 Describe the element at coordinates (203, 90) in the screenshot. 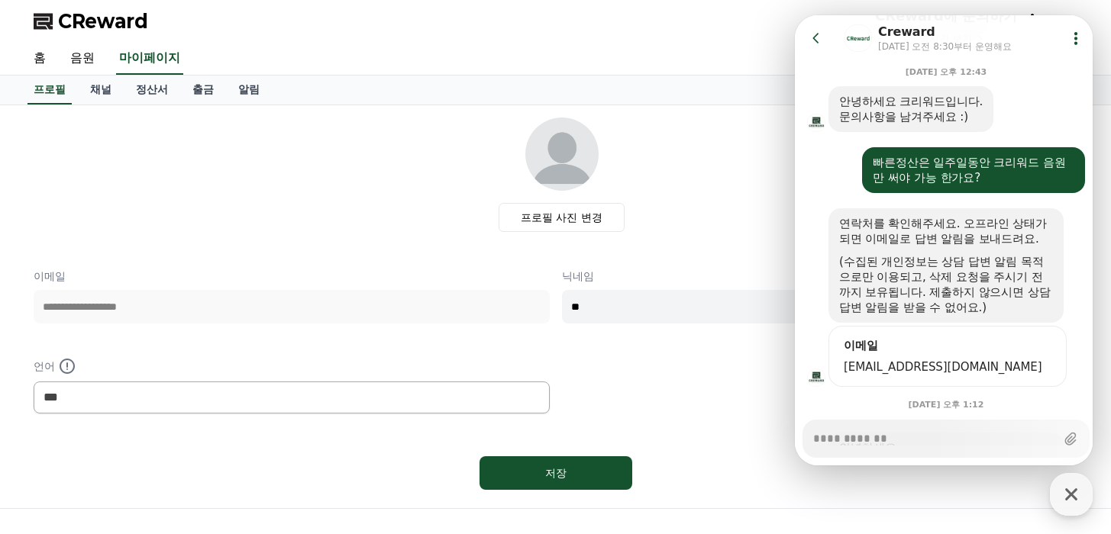

I see `a: 출금` at that location.